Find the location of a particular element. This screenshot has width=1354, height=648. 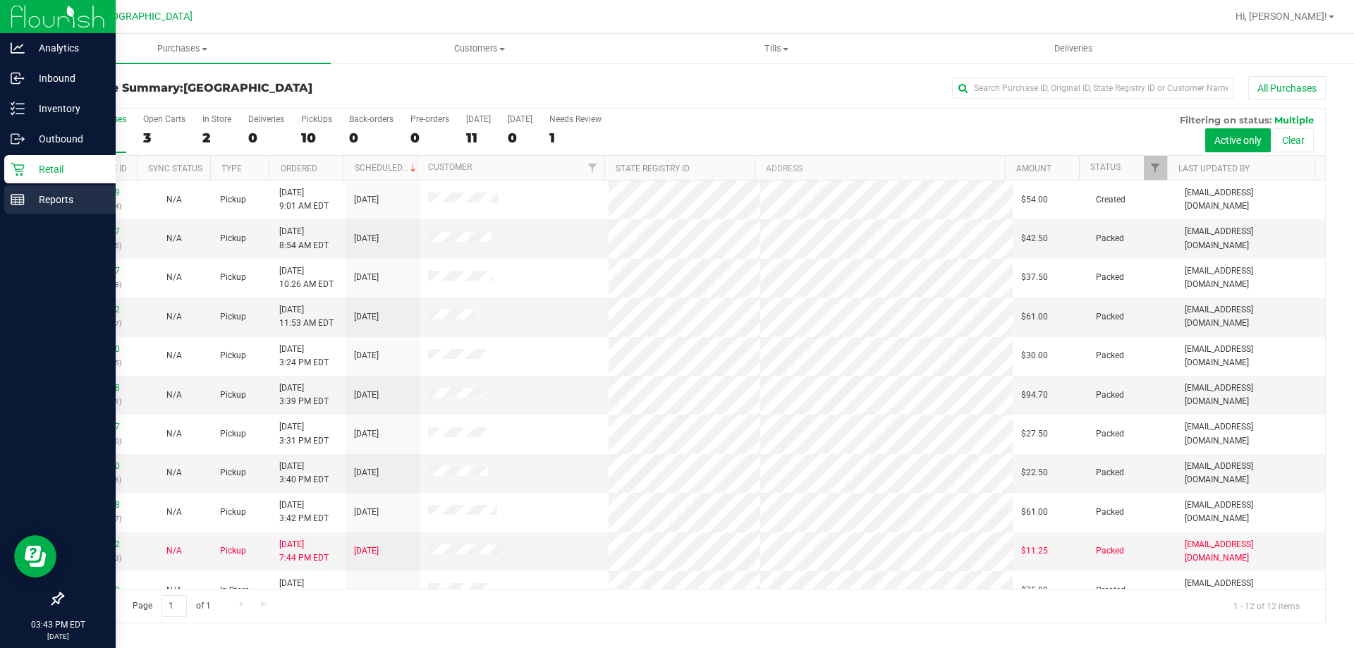

inline-svg: Inbound is located at coordinates (18, 78).